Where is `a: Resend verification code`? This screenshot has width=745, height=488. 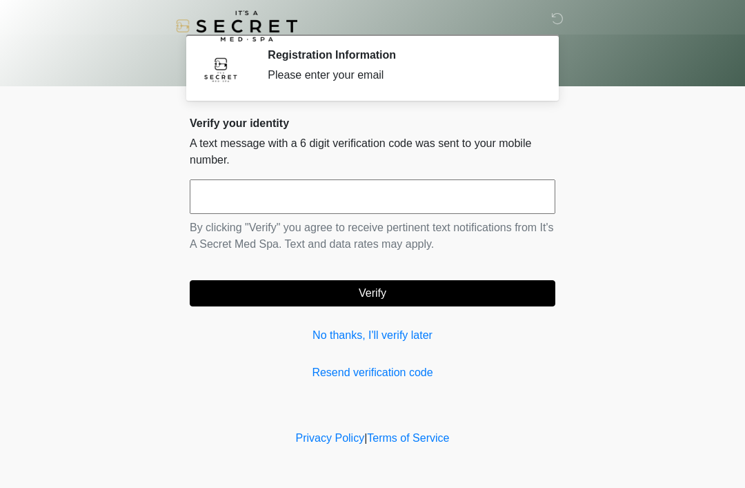 a: Resend verification code is located at coordinates (372, 372).